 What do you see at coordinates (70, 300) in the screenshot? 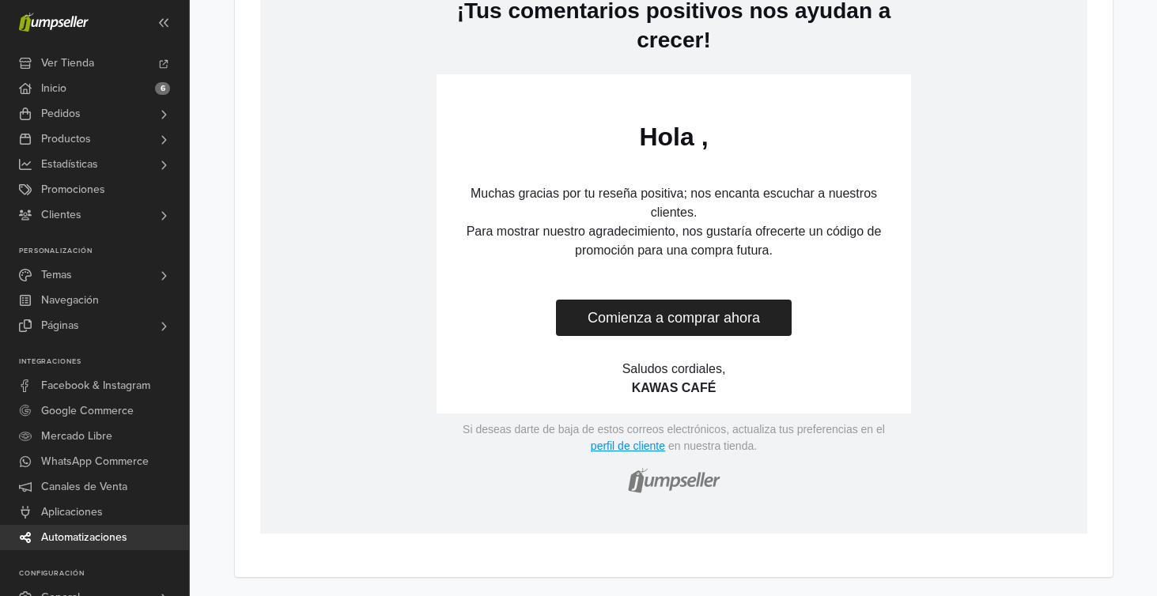
I see `span: Navegación` at bounding box center [70, 300].